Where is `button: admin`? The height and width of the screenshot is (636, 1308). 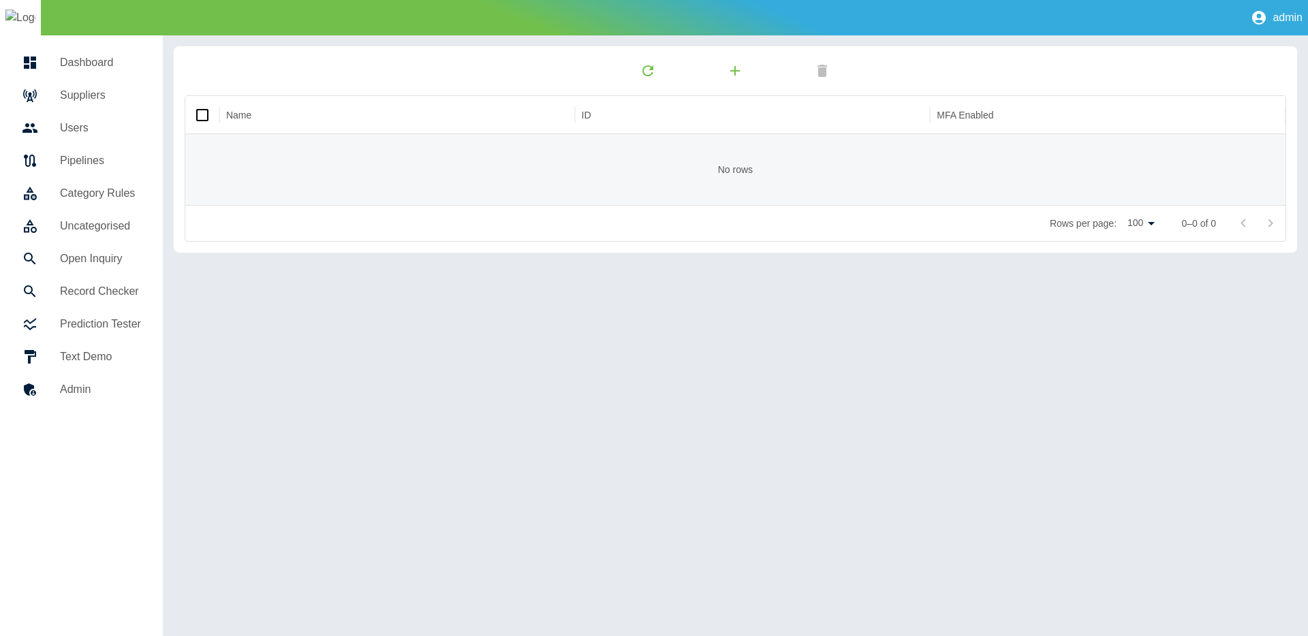 button: admin is located at coordinates (1277, 18).